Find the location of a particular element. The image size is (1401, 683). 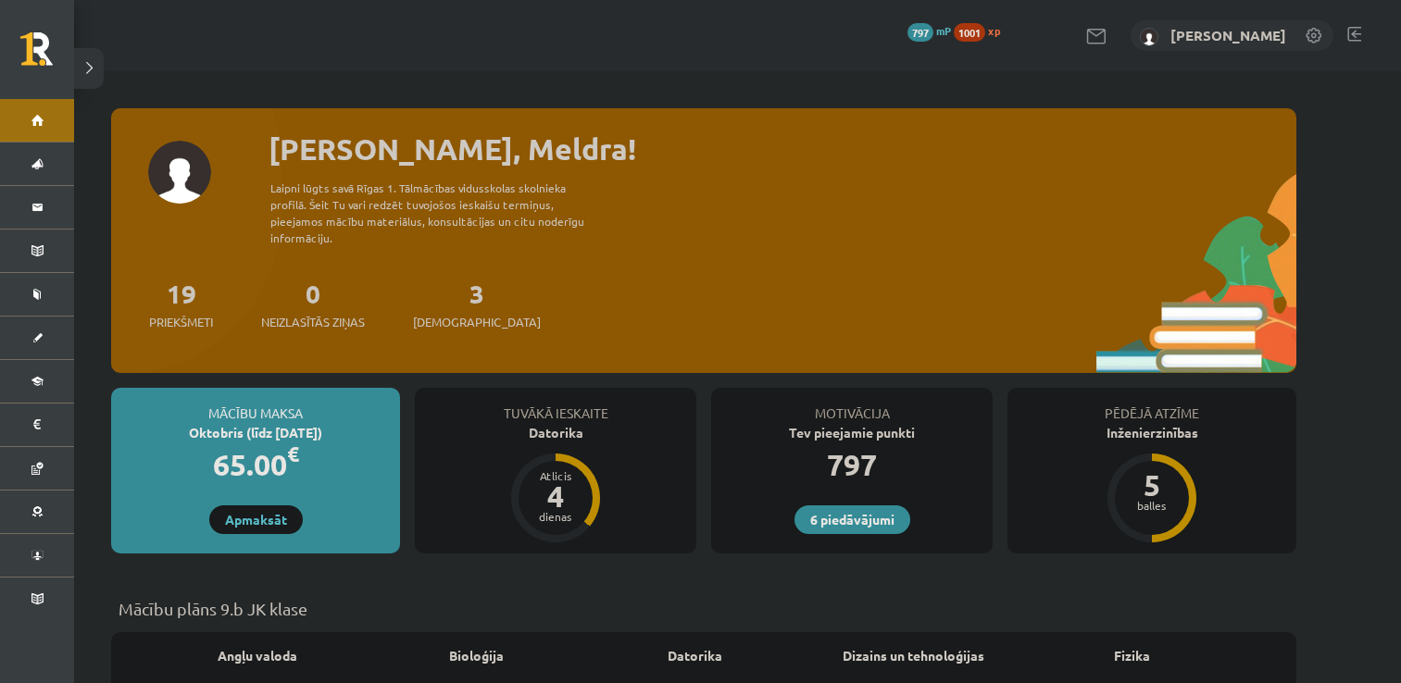

a: Apmaksāt is located at coordinates (256, 519).